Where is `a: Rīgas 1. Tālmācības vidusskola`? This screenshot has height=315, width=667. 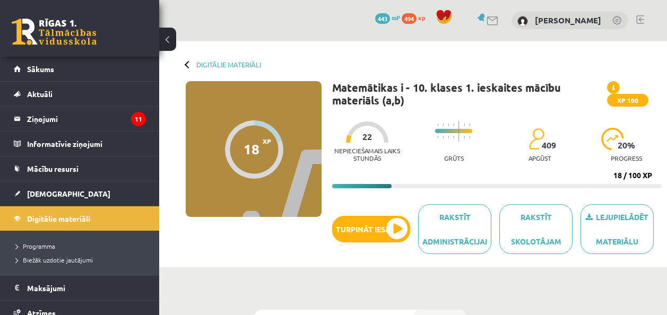 a: Rīgas 1. Tālmācības vidusskola is located at coordinates (54, 32).